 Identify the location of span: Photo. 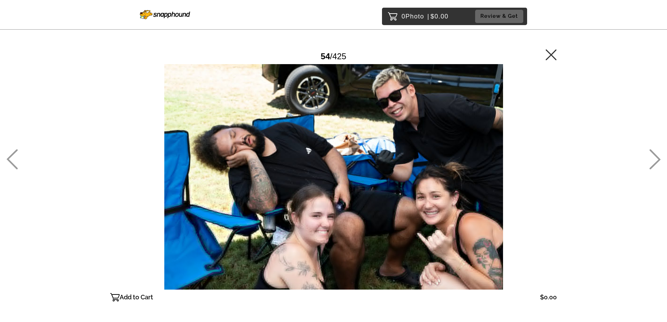
(415, 16).